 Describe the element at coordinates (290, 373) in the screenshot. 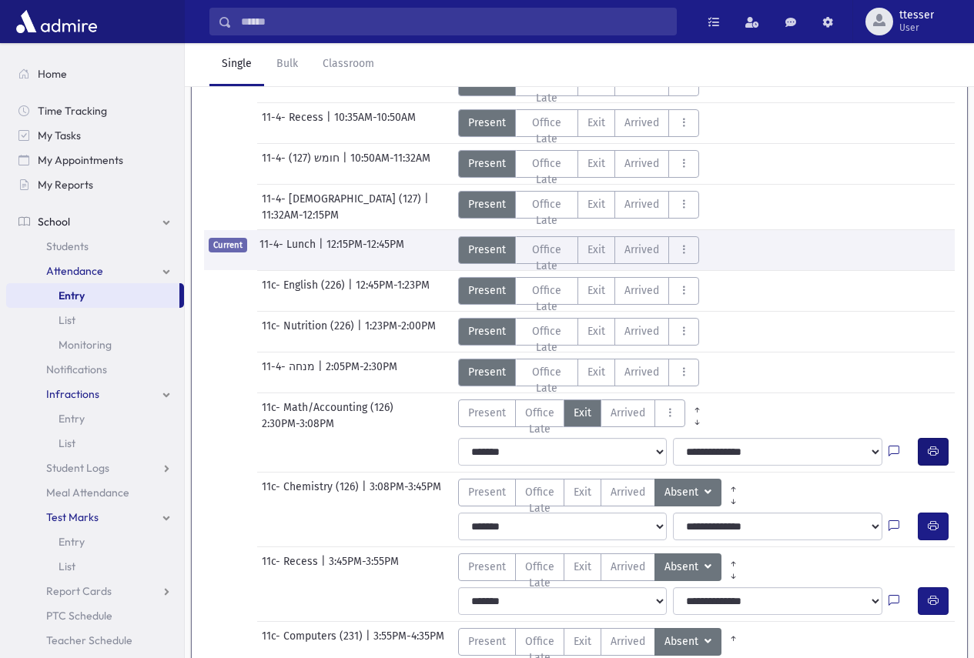

I see `span: 11-4- מנחה` at that location.